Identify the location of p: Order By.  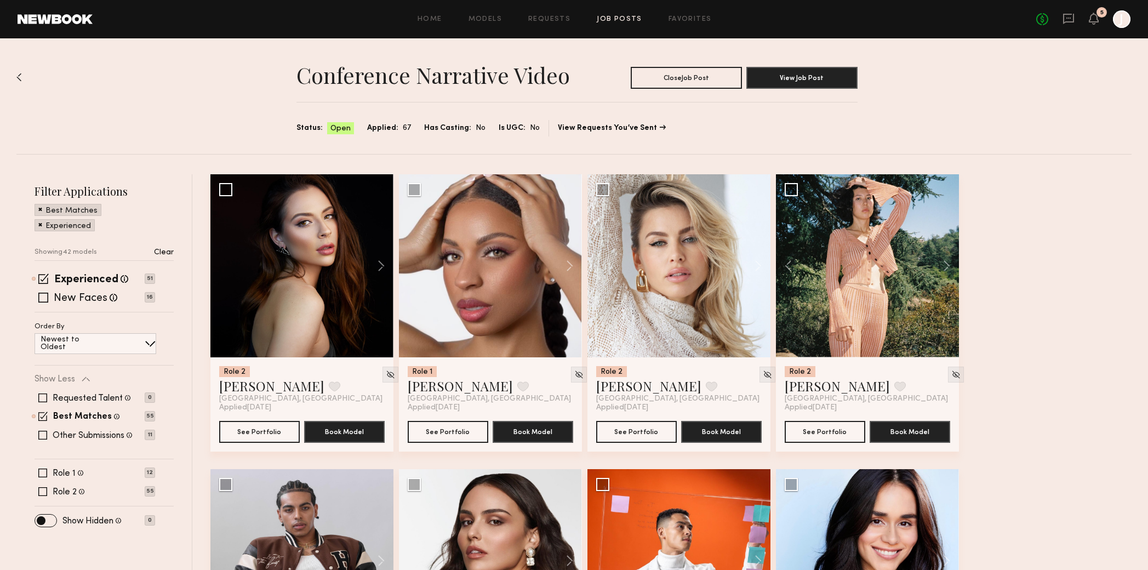
(49, 327).